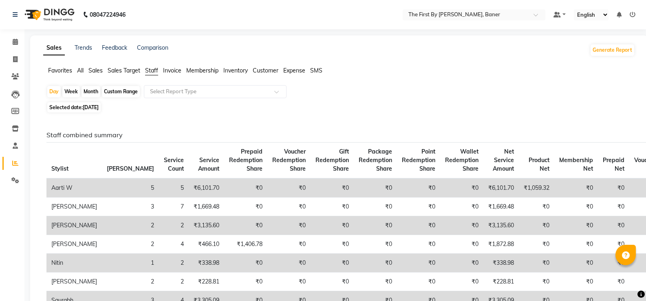  I want to click on span: All, so click(80, 71).